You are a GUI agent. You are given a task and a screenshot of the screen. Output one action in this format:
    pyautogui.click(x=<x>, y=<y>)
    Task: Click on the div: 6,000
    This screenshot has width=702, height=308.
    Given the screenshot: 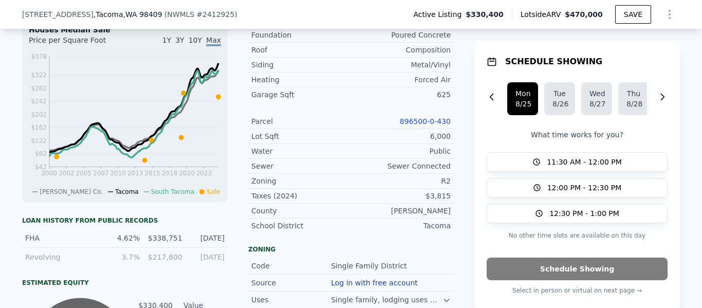 What is the action you would take?
    pyautogui.click(x=401, y=136)
    